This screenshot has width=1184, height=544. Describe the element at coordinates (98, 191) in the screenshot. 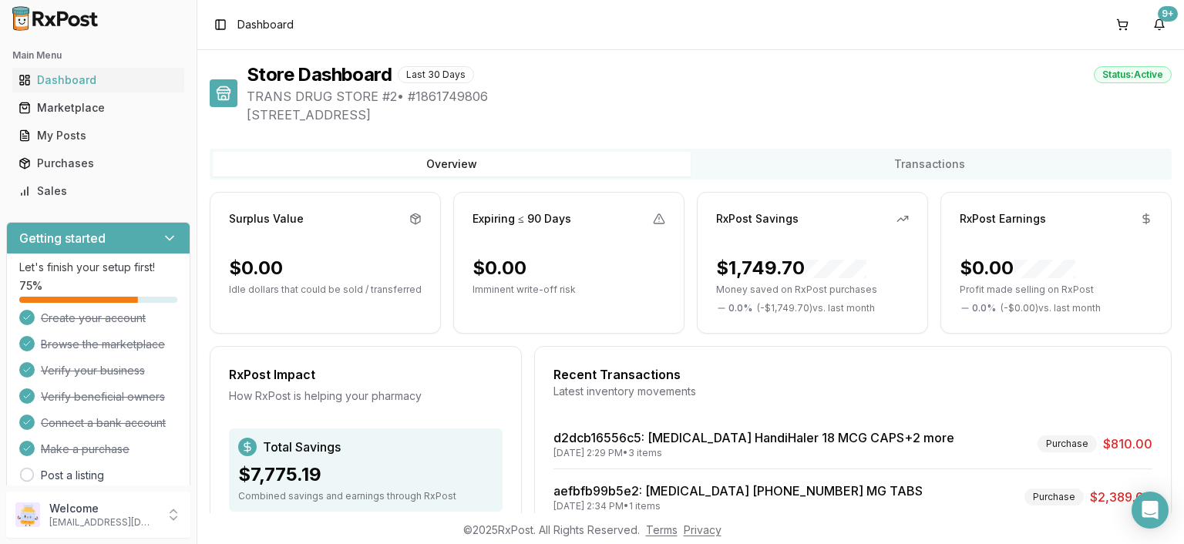

I see `button: Sales` at that location.